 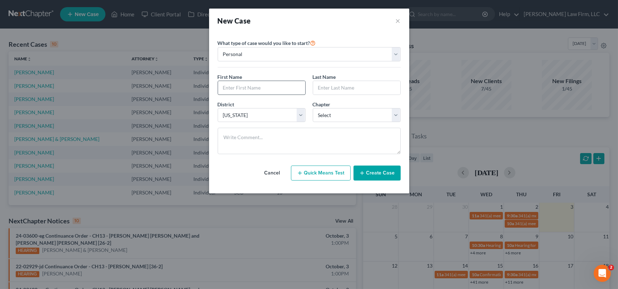 I want to click on span: Chapter, so click(x=322, y=104).